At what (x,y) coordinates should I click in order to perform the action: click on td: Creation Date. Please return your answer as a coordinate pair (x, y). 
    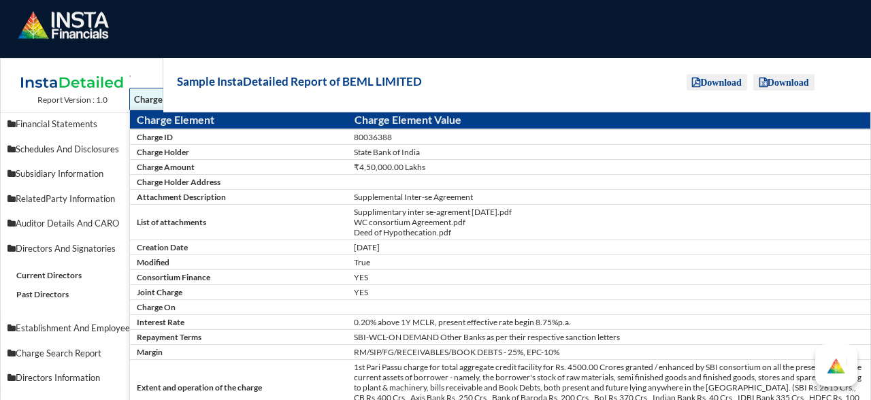
    Looking at the image, I should click on (241, 247).